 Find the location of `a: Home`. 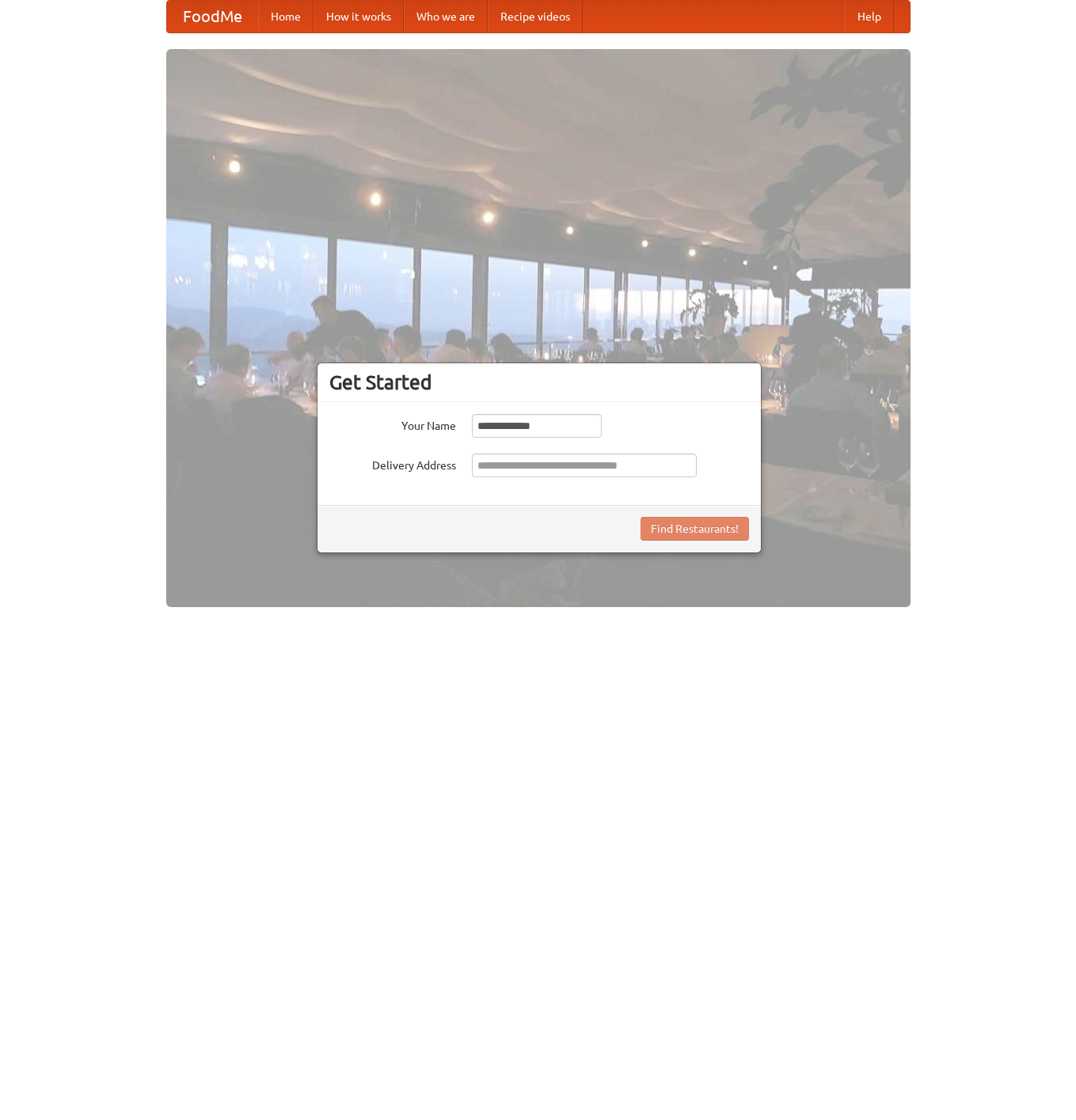

a: Home is located at coordinates (286, 16).